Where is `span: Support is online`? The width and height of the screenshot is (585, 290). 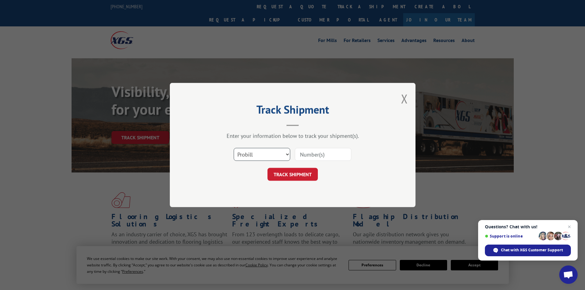 span: Support is online is located at coordinates (511, 236).